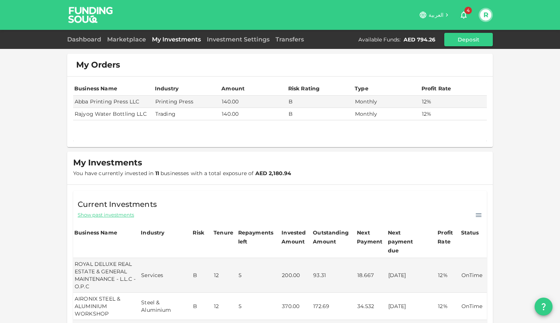 Image resolution: width=560 pixels, height=323 pixels. I want to click on div: Next payment due, so click(407, 242).